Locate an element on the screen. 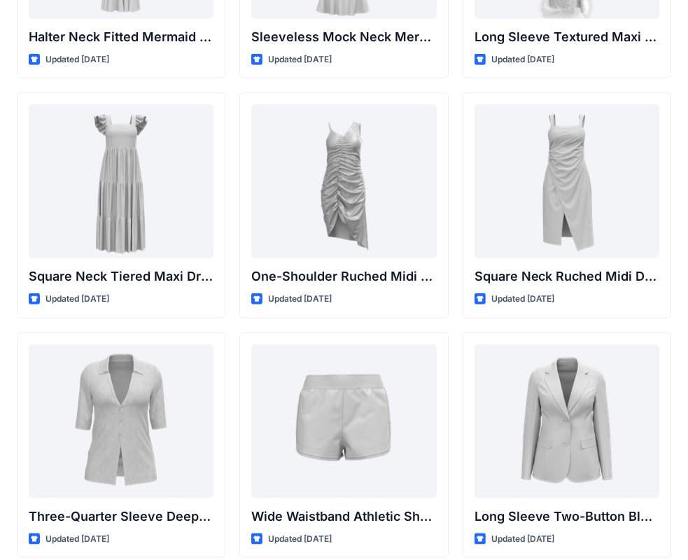  p: One-Shoulder Ruched Midi Dress with Asymmetrical Hem is located at coordinates (343, 276).